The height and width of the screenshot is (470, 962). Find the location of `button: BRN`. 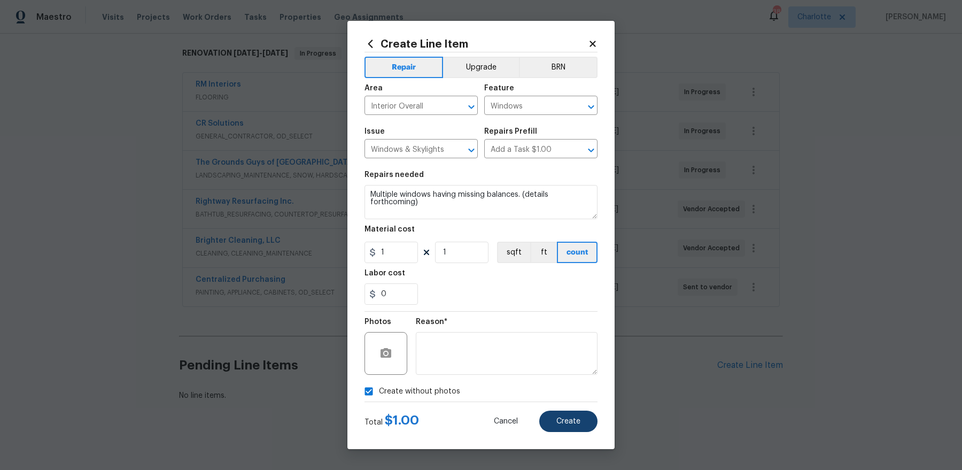

button: BRN is located at coordinates (558, 67).